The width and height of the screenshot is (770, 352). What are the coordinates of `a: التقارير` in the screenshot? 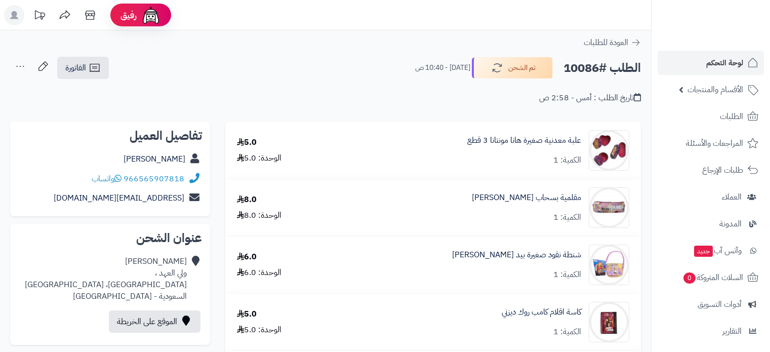 It's located at (711, 331).